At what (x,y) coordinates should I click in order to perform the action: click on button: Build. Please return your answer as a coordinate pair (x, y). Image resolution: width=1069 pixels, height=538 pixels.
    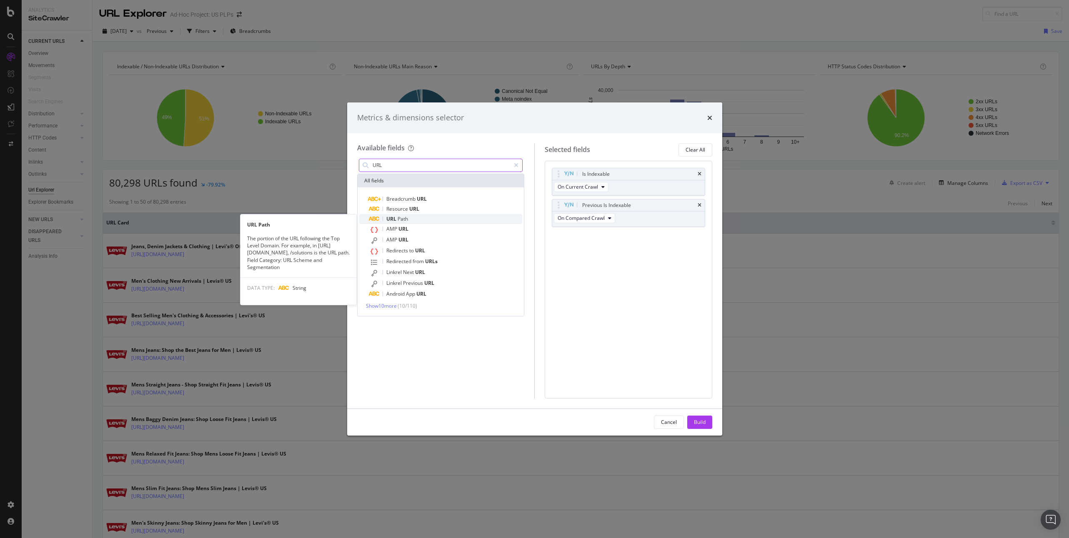
    Looking at the image, I should click on (700, 423).